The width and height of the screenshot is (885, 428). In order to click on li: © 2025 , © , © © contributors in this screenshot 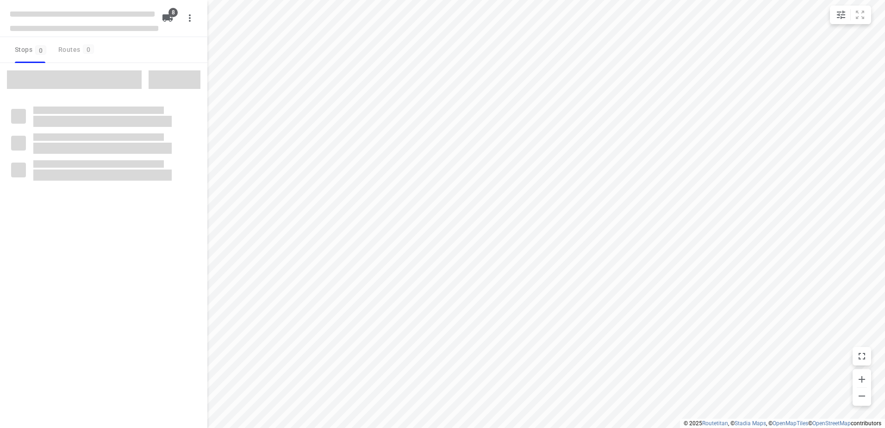, I will do `click(783, 423)`.